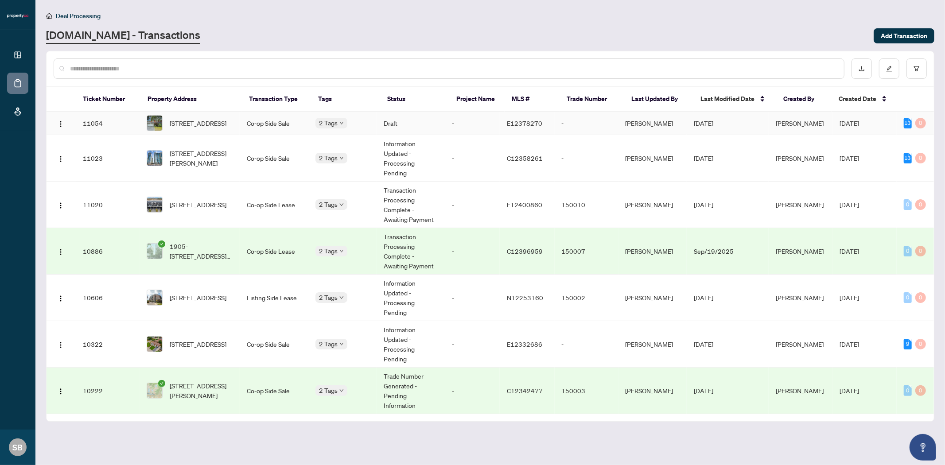  What do you see at coordinates (476, 99) in the screenshot?
I see `th: Project Name` at bounding box center [476, 99].